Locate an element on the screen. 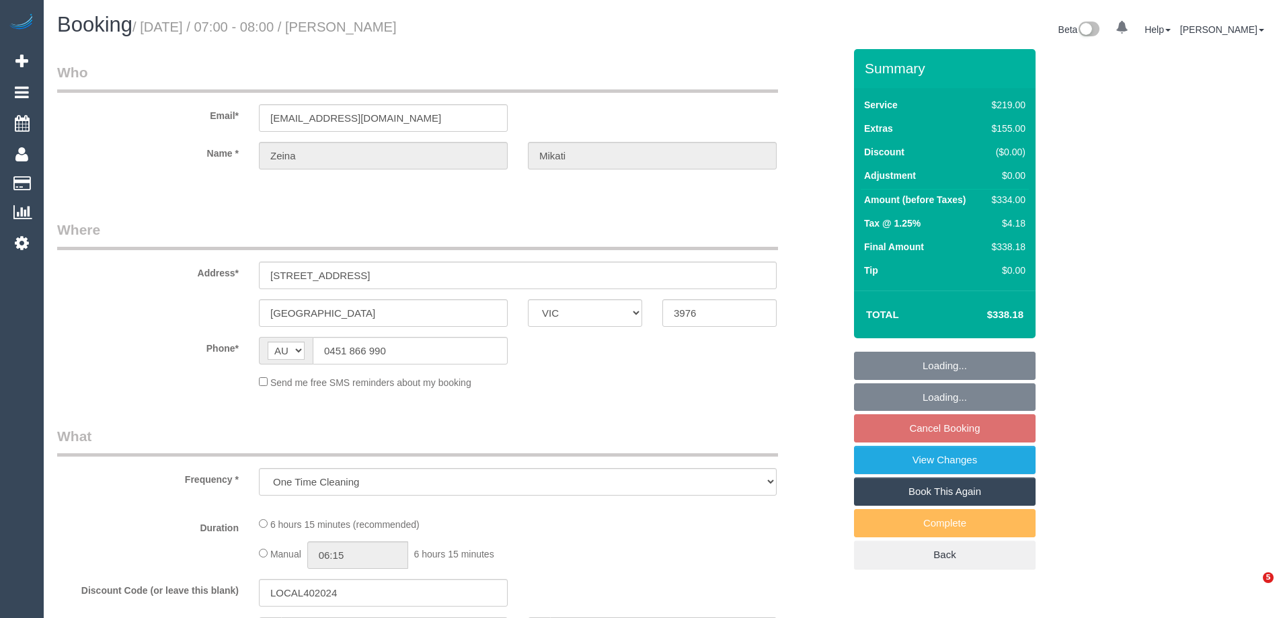  span: Booking is located at coordinates (95, 24).